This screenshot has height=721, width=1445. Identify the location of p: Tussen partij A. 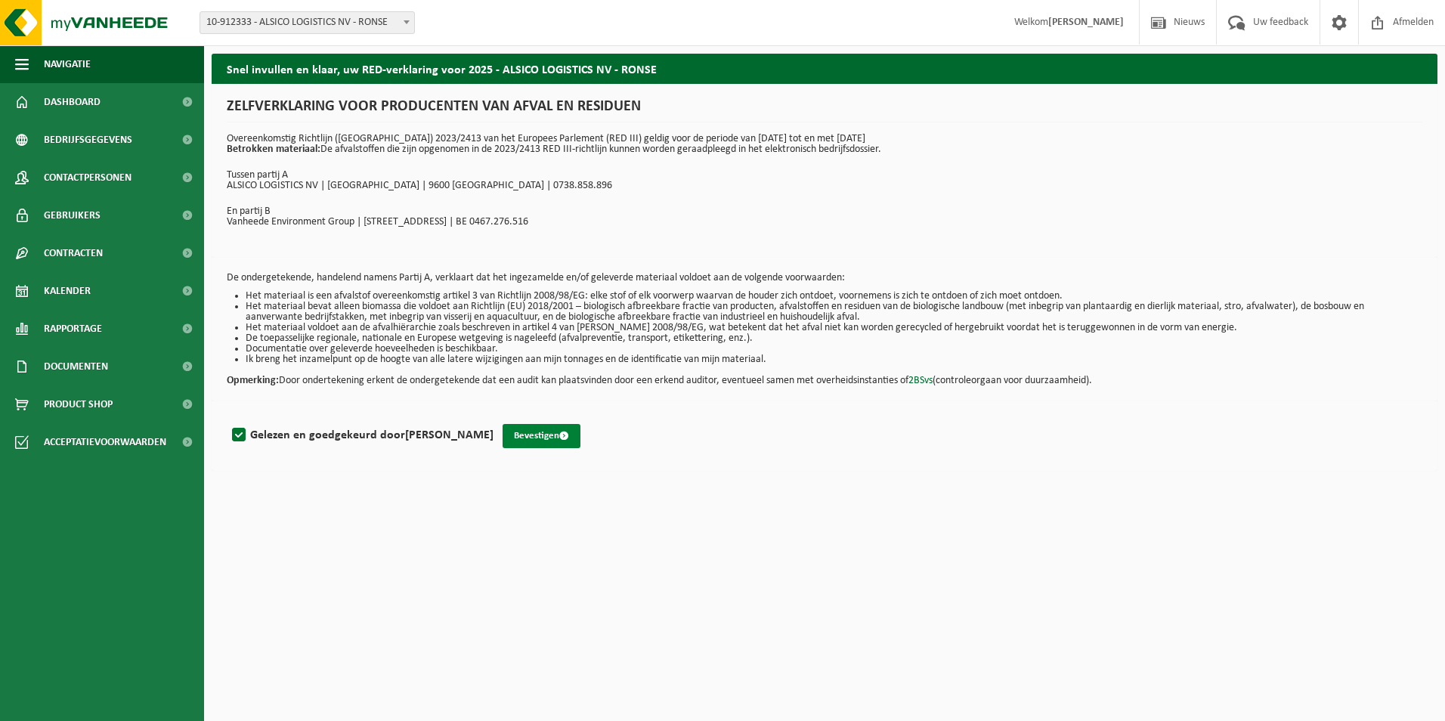
(825, 175).